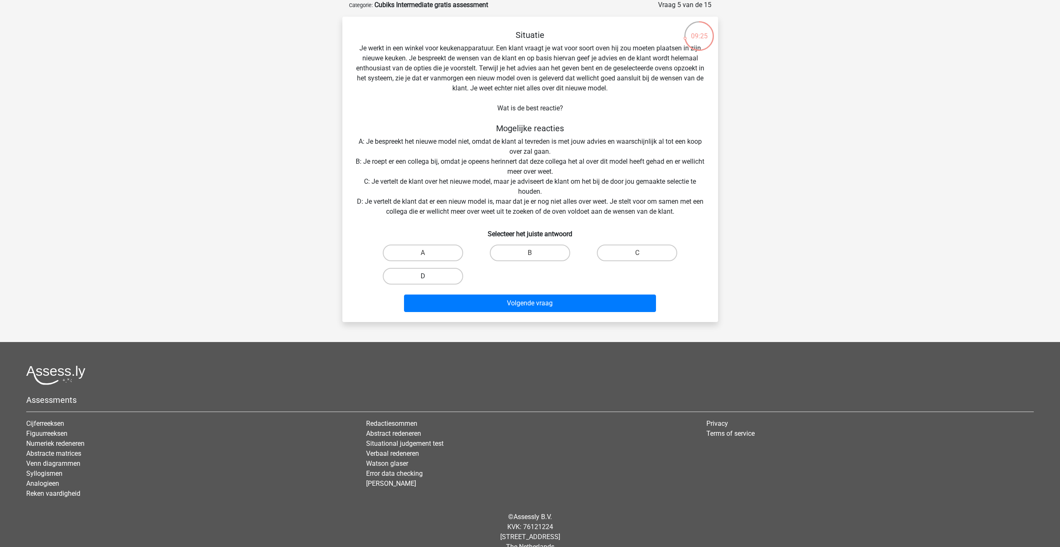 The height and width of the screenshot is (547, 1060). Describe the element at coordinates (699, 31) in the screenshot. I see `div: 09:25` at that location.